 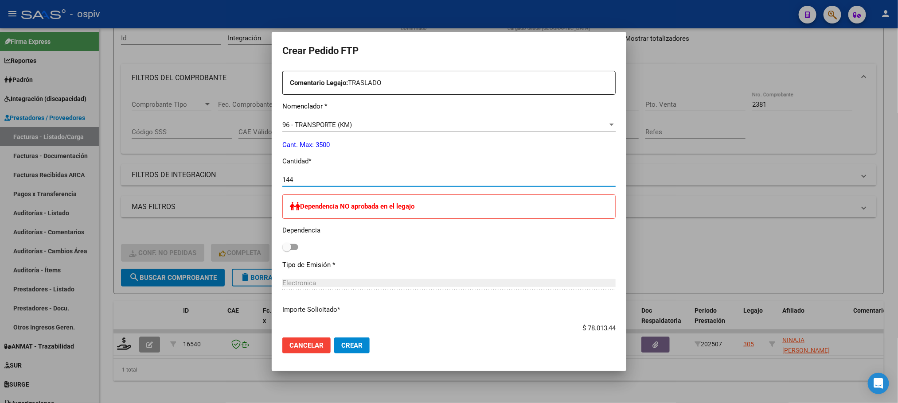 I want to click on span: Electronica, so click(x=299, y=283).